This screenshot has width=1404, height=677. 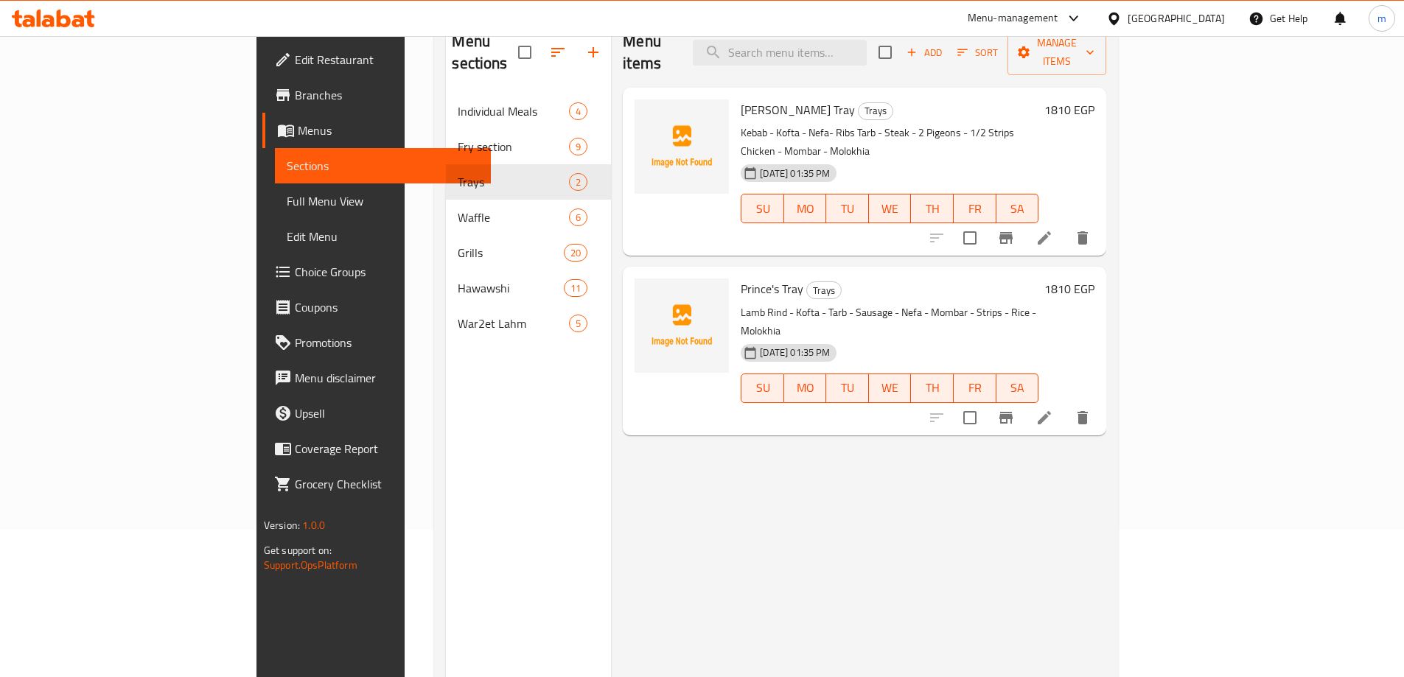 I want to click on span: Edit Restaurant, so click(x=387, y=60).